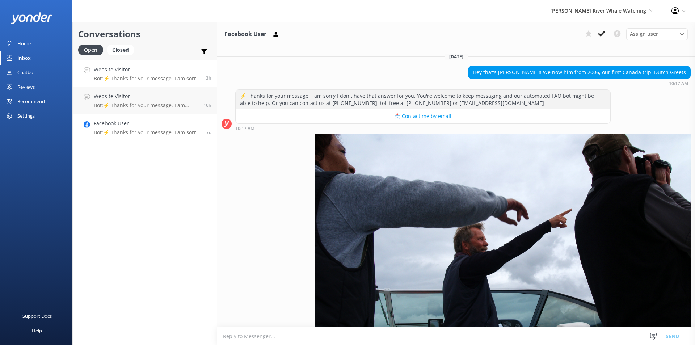 This screenshot has height=345, width=695. Describe the element at coordinates (26, 116) in the screenshot. I see `div: Settings` at that location.